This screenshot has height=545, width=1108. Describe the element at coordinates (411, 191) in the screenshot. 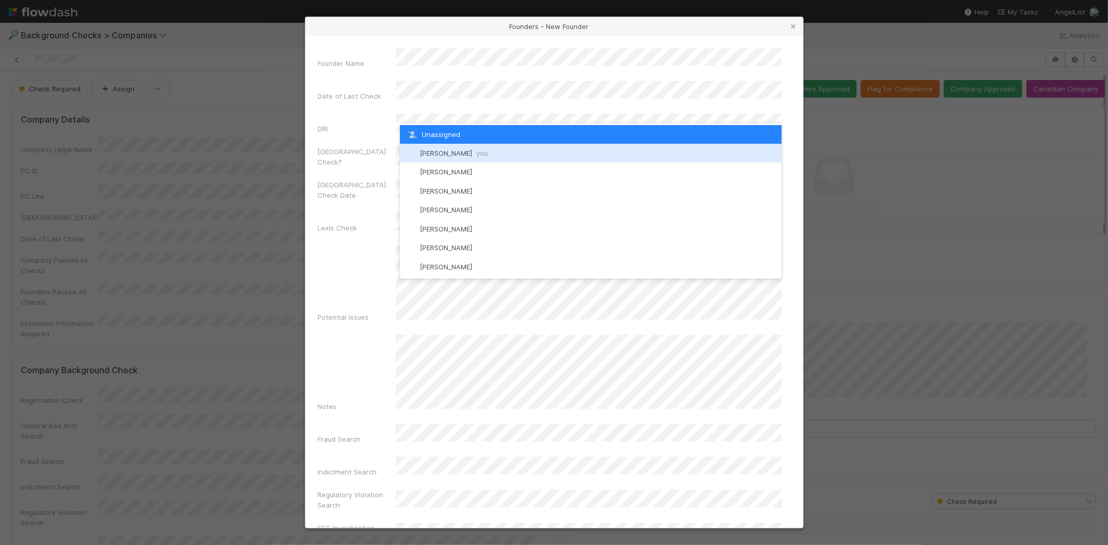

I see `img: avatar_d02a2cc9-4110-42ea-8259-e0e2573f4e82.png` at that location.